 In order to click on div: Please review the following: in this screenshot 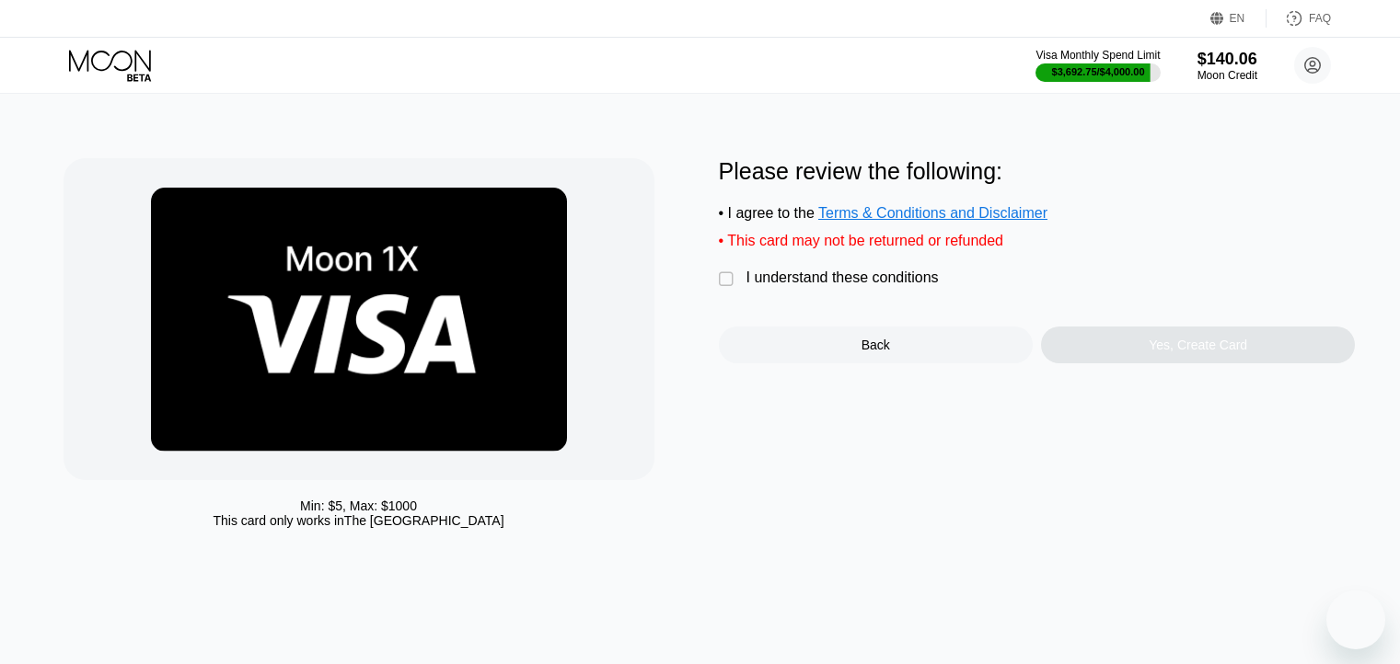, I will do `click(1037, 171)`.